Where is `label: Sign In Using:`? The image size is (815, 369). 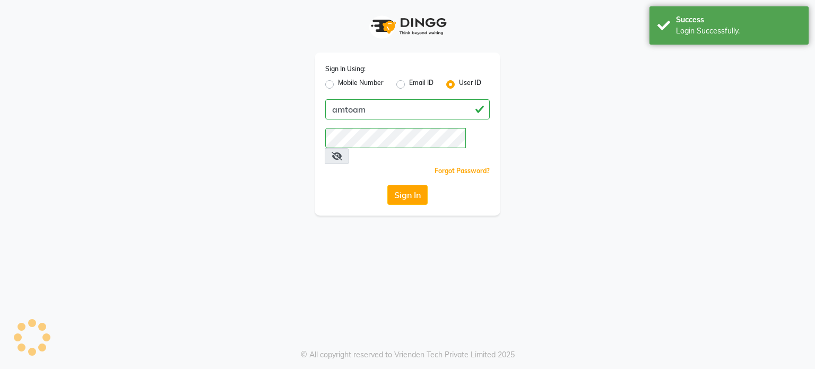 label: Sign In Using: is located at coordinates (346, 69).